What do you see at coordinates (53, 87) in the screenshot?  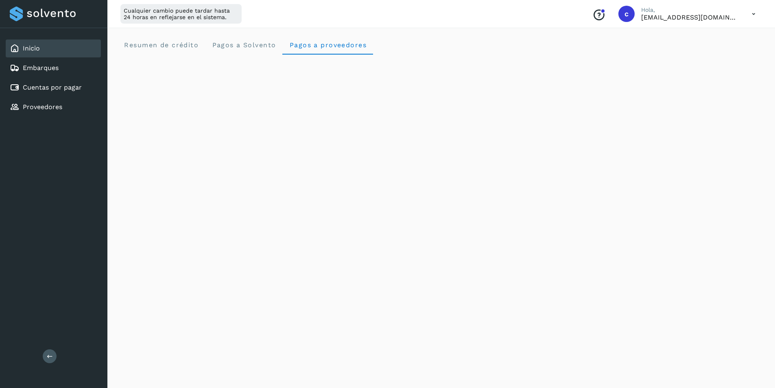 I see `div: Cuentas por pagar` at bounding box center [53, 87].